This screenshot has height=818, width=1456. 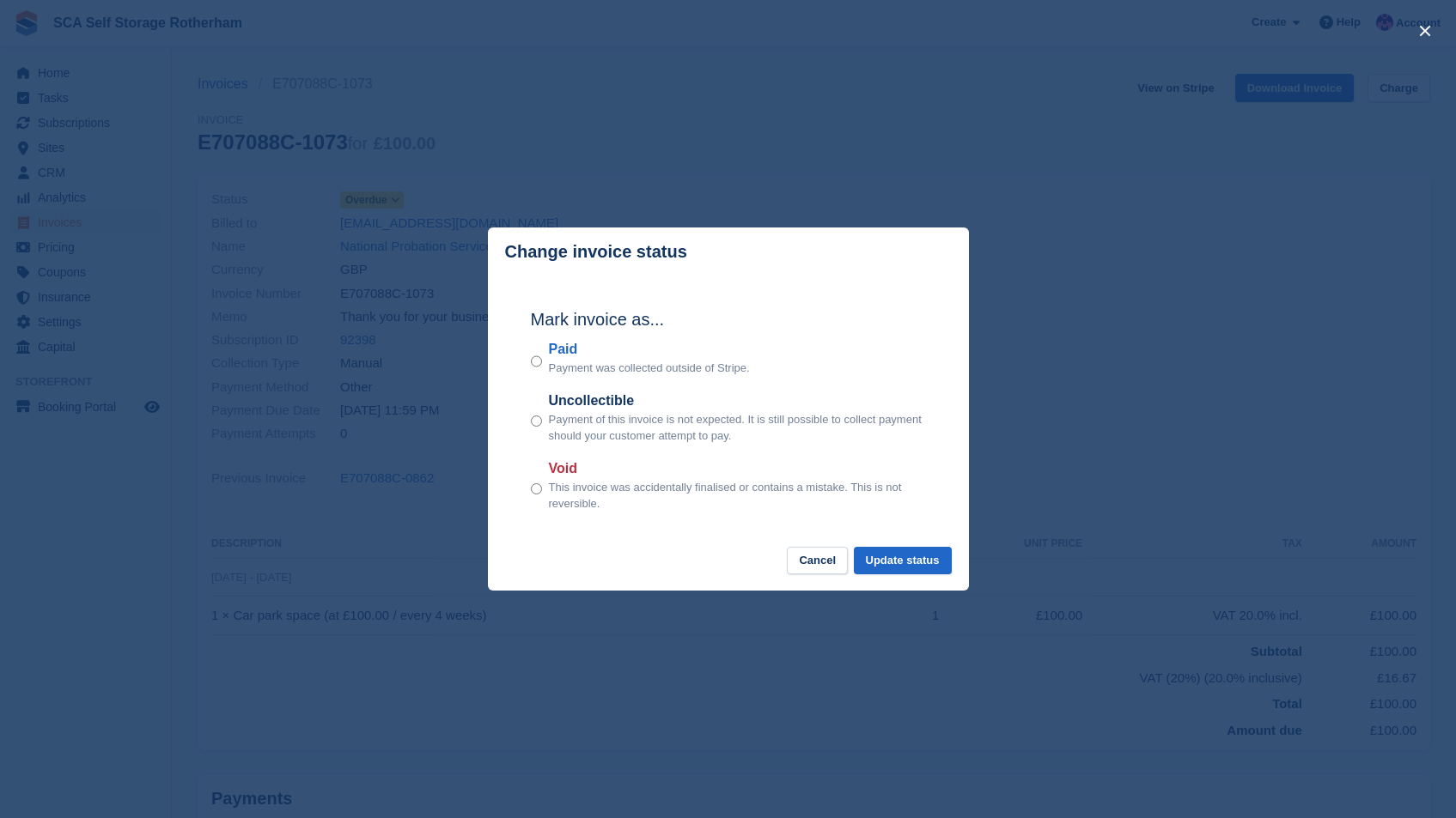 What do you see at coordinates (737, 401) in the screenshot?
I see `label: Uncollectible` at bounding box center [737, 401].